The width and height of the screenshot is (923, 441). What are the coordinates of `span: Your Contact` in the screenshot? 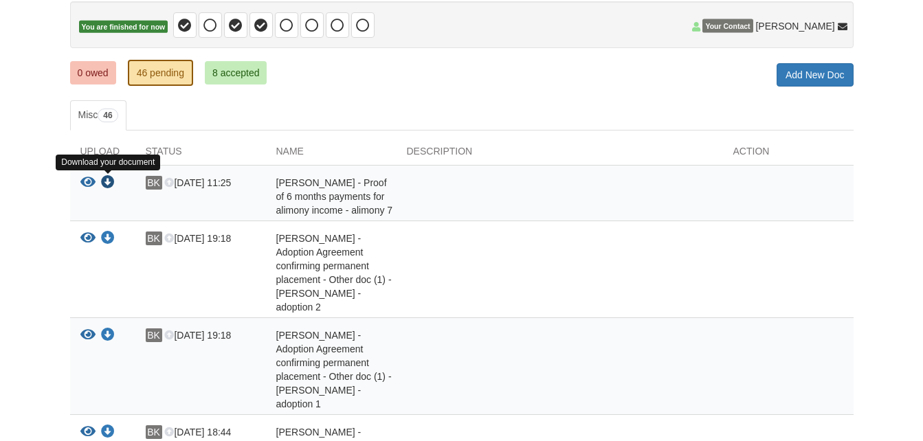 It's located at (727, 26).